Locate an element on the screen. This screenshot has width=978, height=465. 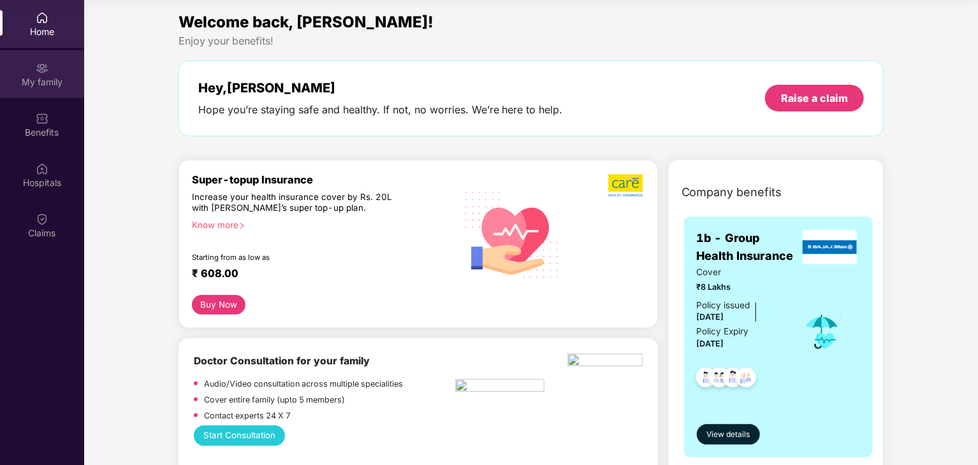
img: svg+xml;base64,PHN2ZyBpZD0iSG9zcGl0YWxzIiB4bWxucz0iaHR0cDovL3d3dy53My5vcmcvMjAwMC9zdmciIHdpZHRoPS... is located at coordinates (42, 169).